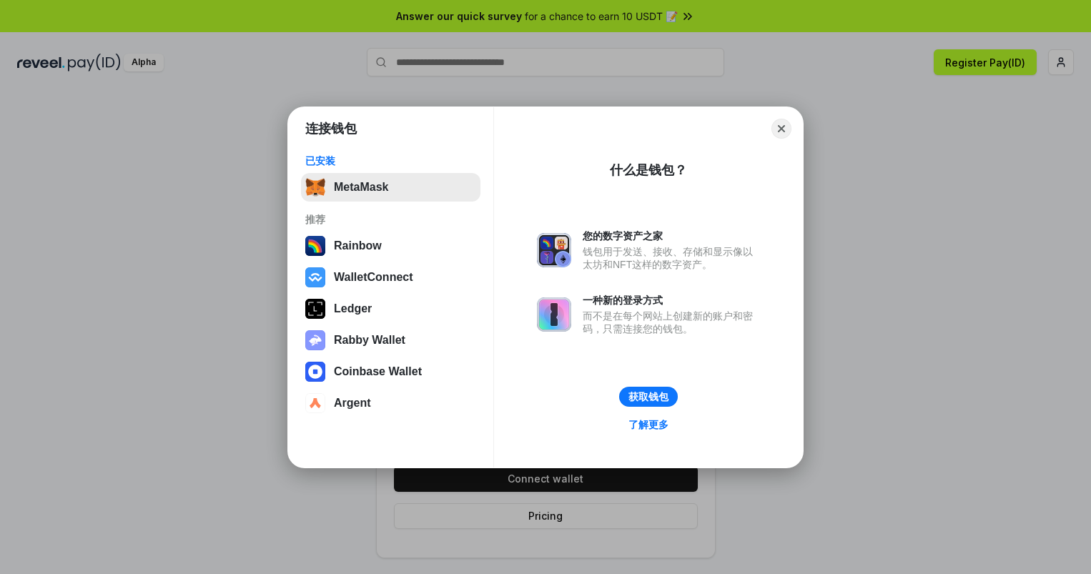 This screenshot has height=574, width=1091. Describe the element at coordinates (648, 425) in the screenshot. I see `div: 了解更多` at that location.